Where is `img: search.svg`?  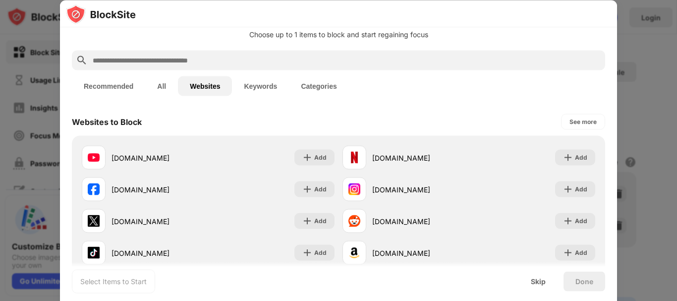
img: search.svg is located at coordinates (82, 60).